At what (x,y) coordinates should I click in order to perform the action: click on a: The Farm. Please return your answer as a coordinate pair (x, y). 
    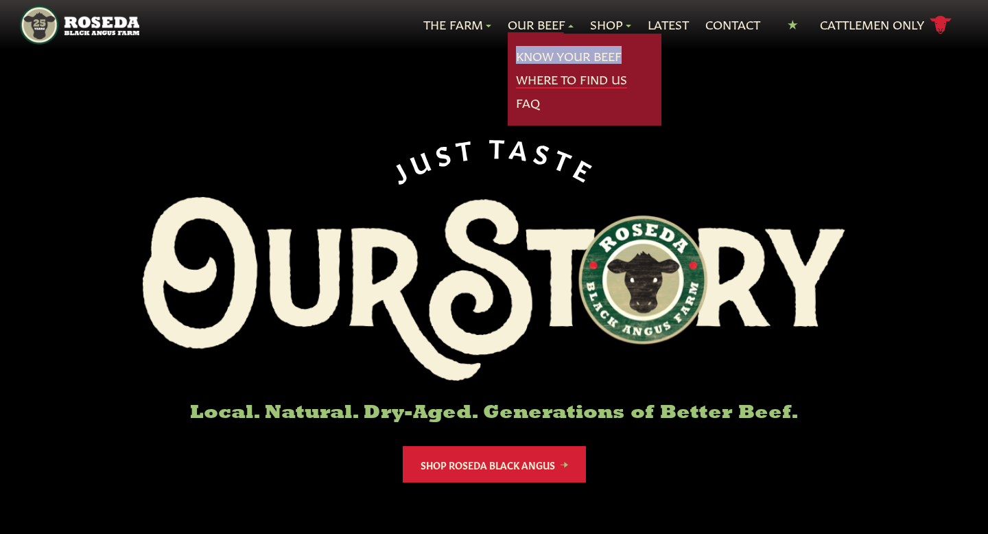
    Looking at the image, I should click on (457, 25).